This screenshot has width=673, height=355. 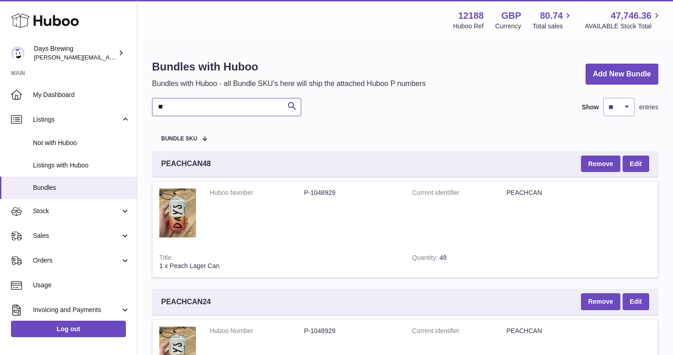 What do you see at coordinates (622, 74) in the screenshot?
I see `a: Add New Bundle` at bounding box center [622, 74].